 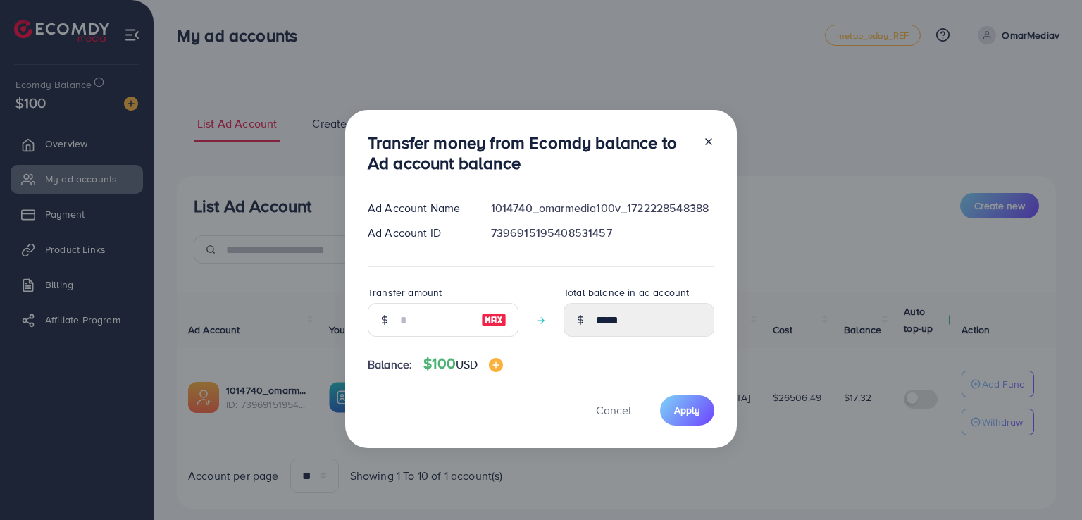 What do you see at coordinates (603, 233) in the screenshot?
I see `div: 7396915195408531457` at bounding box center [603, 233].